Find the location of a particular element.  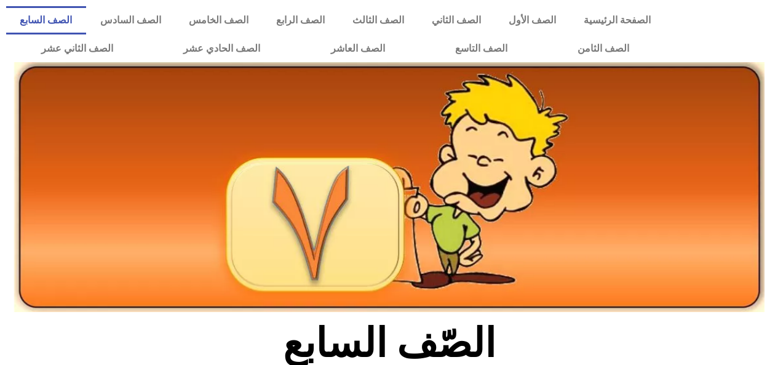

a: الصف الحادي عشر is located at coordinates (221, 49).